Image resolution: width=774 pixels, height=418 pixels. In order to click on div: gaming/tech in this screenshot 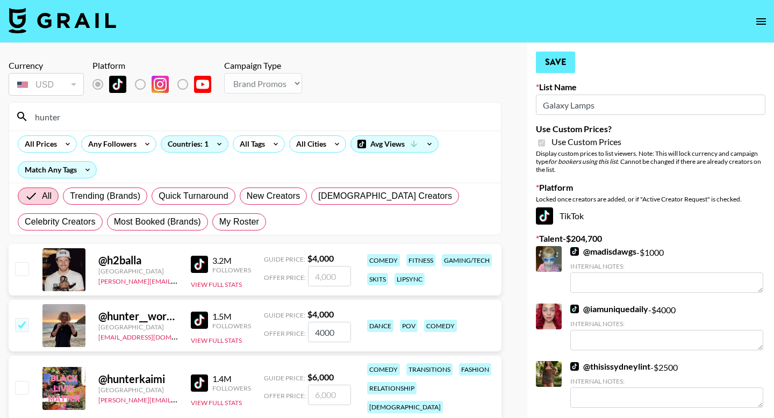, I will do `click(466, 260)`.